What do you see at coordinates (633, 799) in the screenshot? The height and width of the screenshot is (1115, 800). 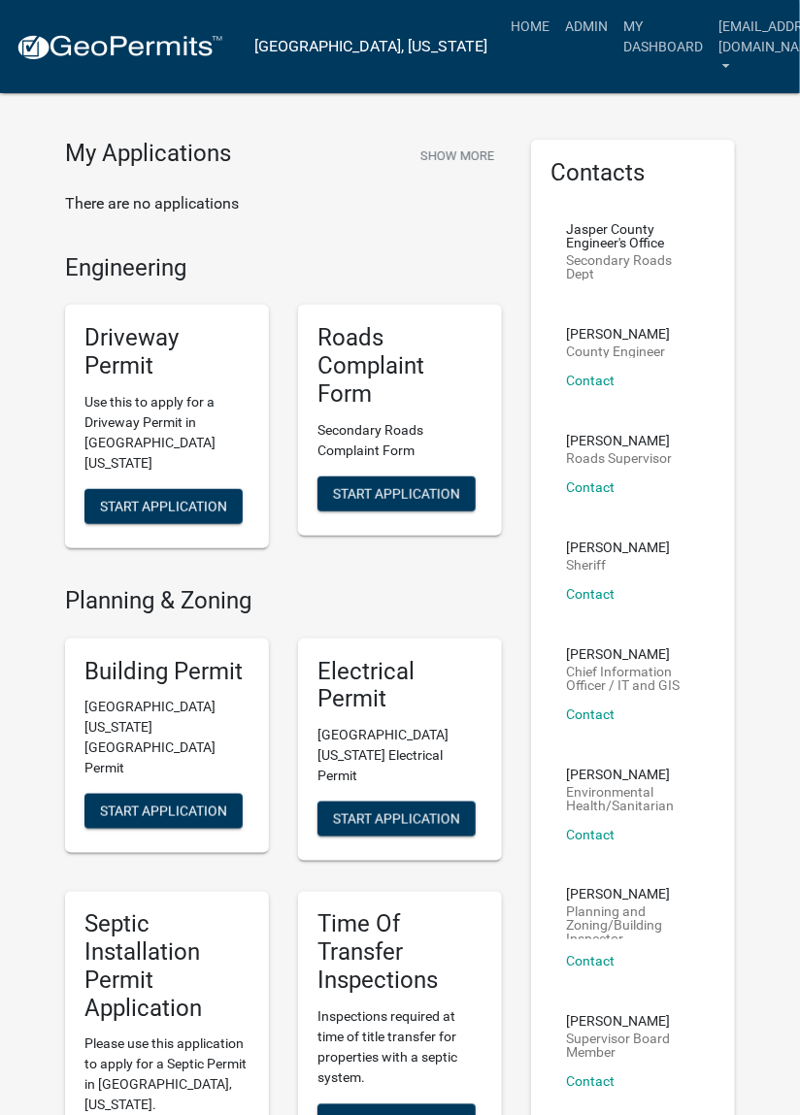 I see `p: Environmental Health/Sanitarian` at bounding box center [633, 799].